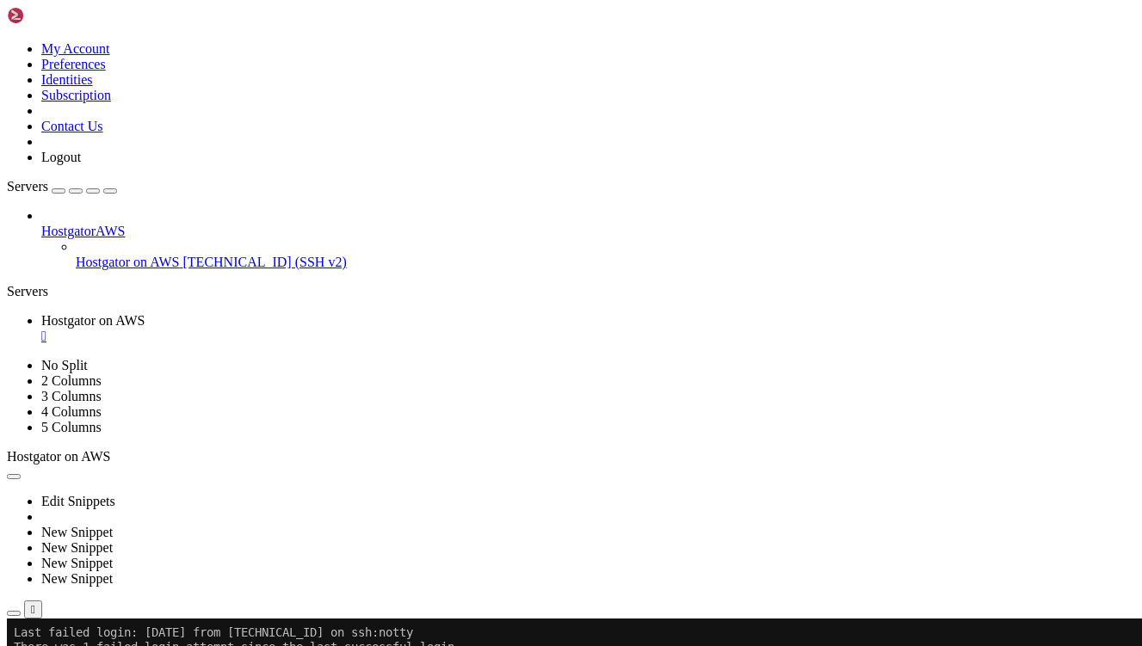  What do you see at coordinates (73, 64) in the screenshot?
I see `a: Preferences` at bounding box center [73, 64].